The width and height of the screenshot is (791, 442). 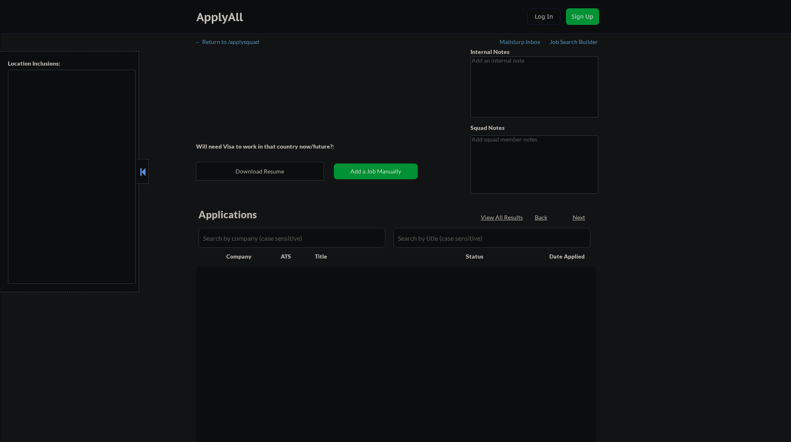 What do you see at coordinates (298, 257) in the screenshot?
I see `div: ATS` at bounding box center [298, 257].